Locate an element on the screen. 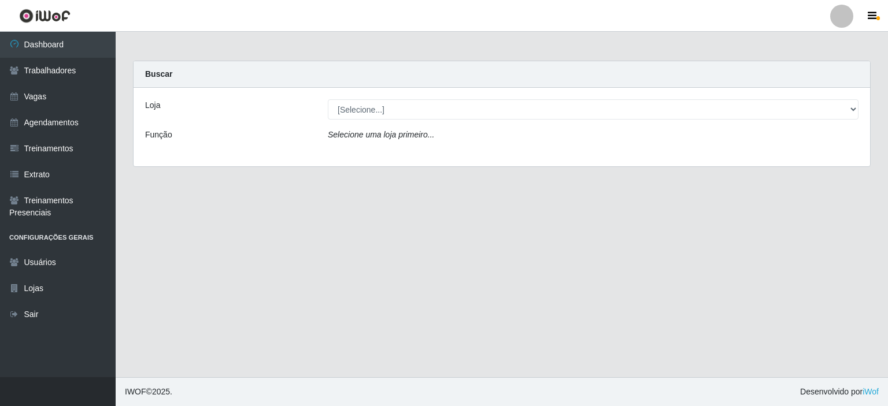 The width and height of the screenshot is (888, 406). span: Desenvolvido por is located at coordinates (839, 392).